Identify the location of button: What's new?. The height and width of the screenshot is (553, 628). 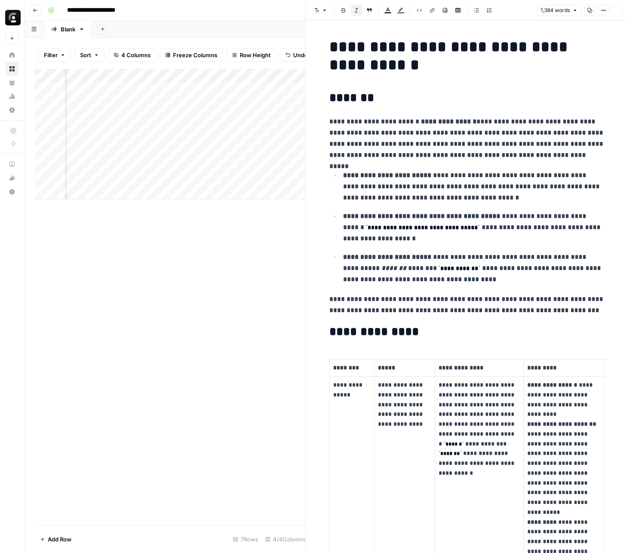
(12, 178).